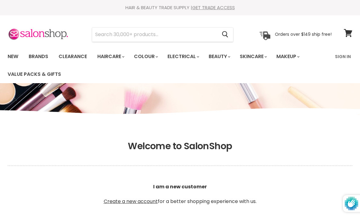 This screenshot has height=218, width=360. What do you see at coordinates (111, 56) in the screenshot?
I see `a: Haircare` at bounding box center [111, 56].